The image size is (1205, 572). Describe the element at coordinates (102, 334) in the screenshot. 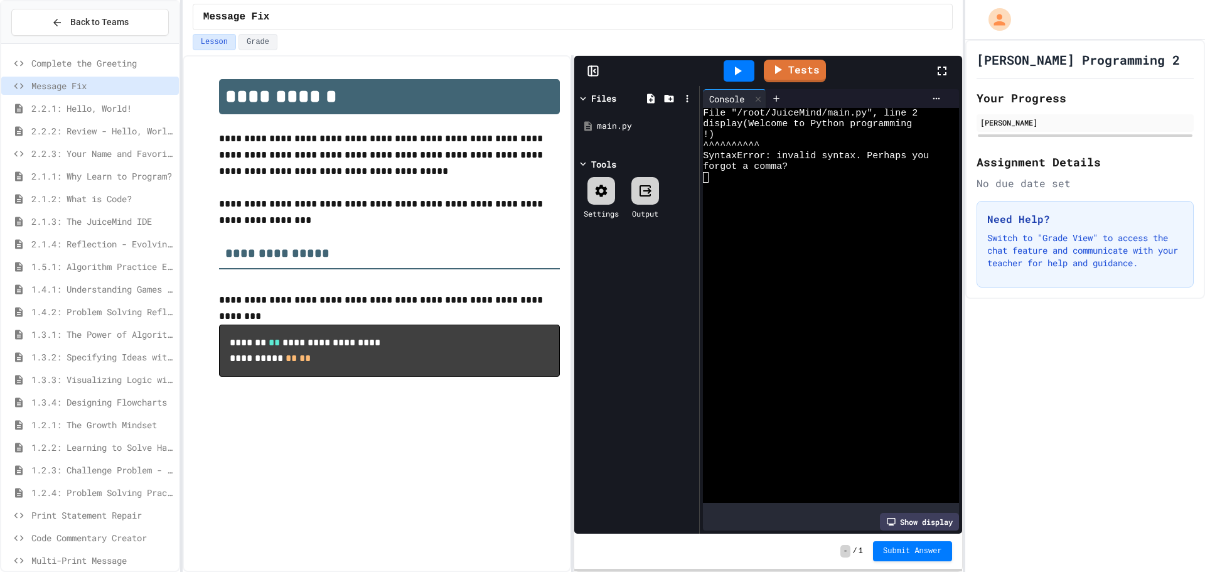

I see `span: 1.3.1: The Power of Algorithms` at that location.